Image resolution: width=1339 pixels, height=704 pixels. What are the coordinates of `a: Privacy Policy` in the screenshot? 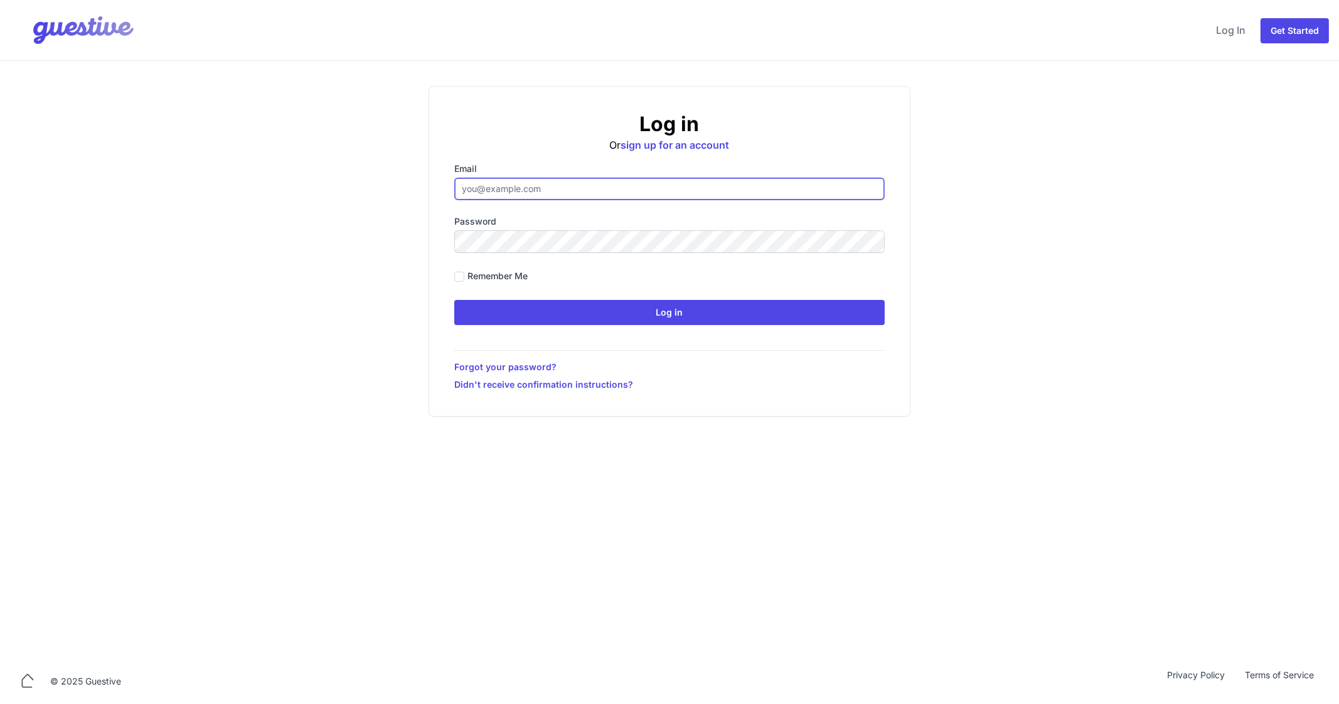 It's located at (1196, 682).